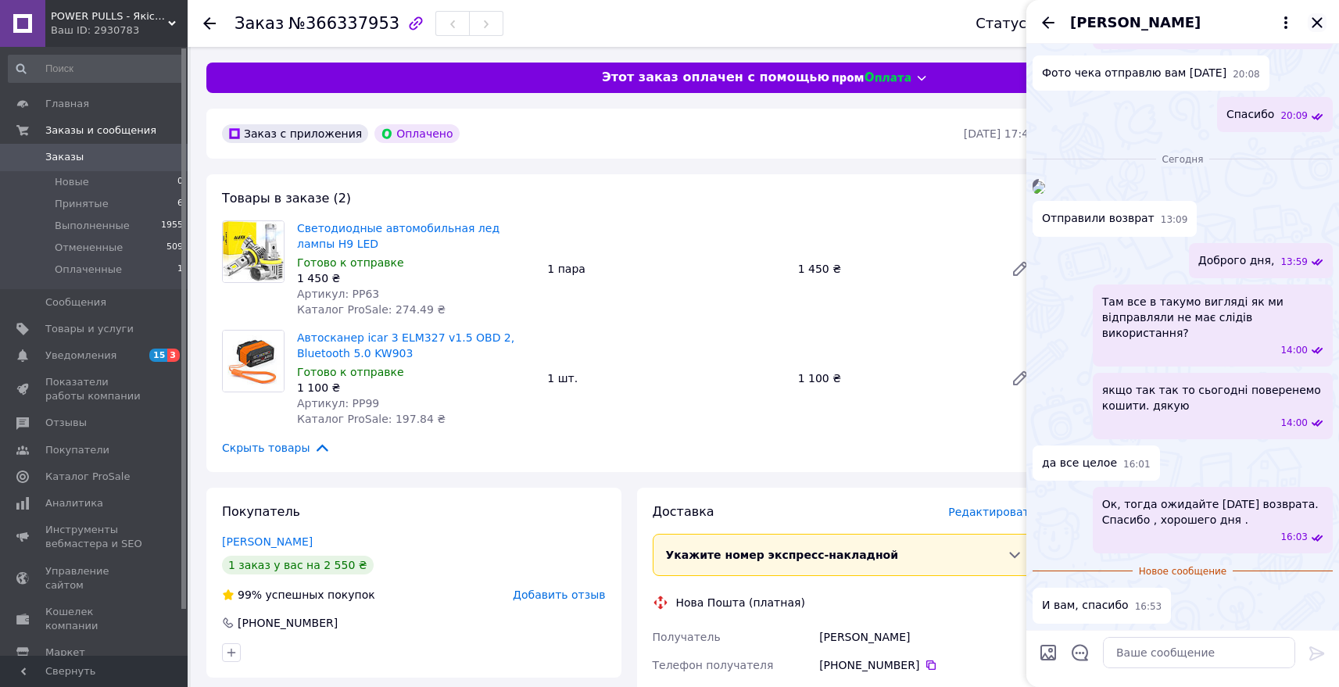  What do you see at coordinates (65, 653) in the screenshot?
I see `span: Маркет` at bounding box center [65, 653].